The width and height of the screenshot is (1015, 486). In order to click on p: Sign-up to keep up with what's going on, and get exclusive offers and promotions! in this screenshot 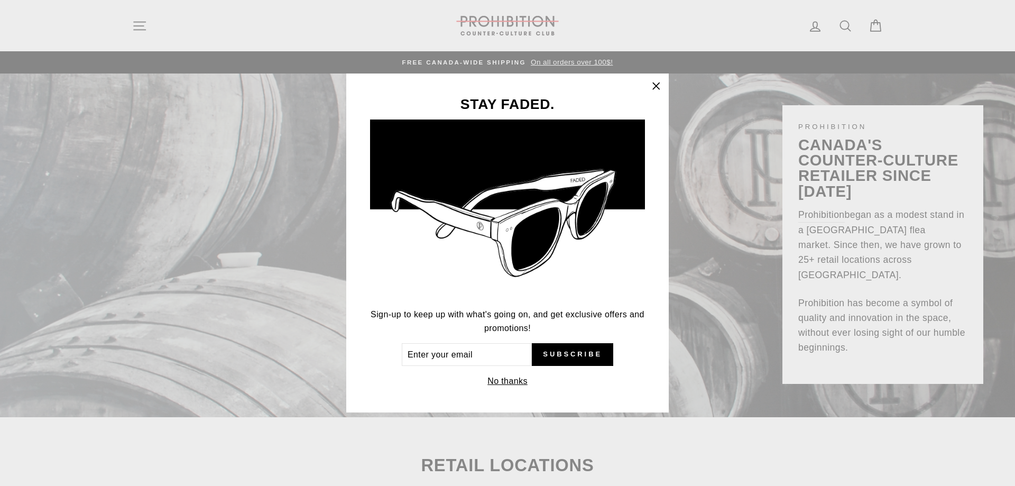, I will do `click(508, 321)`.